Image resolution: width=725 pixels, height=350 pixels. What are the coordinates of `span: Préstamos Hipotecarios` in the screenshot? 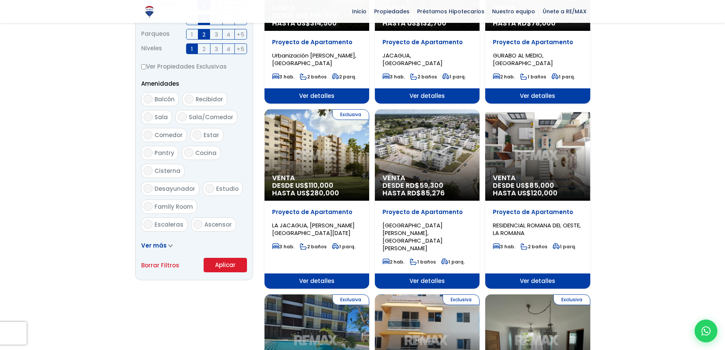 It's located at (450, 11).